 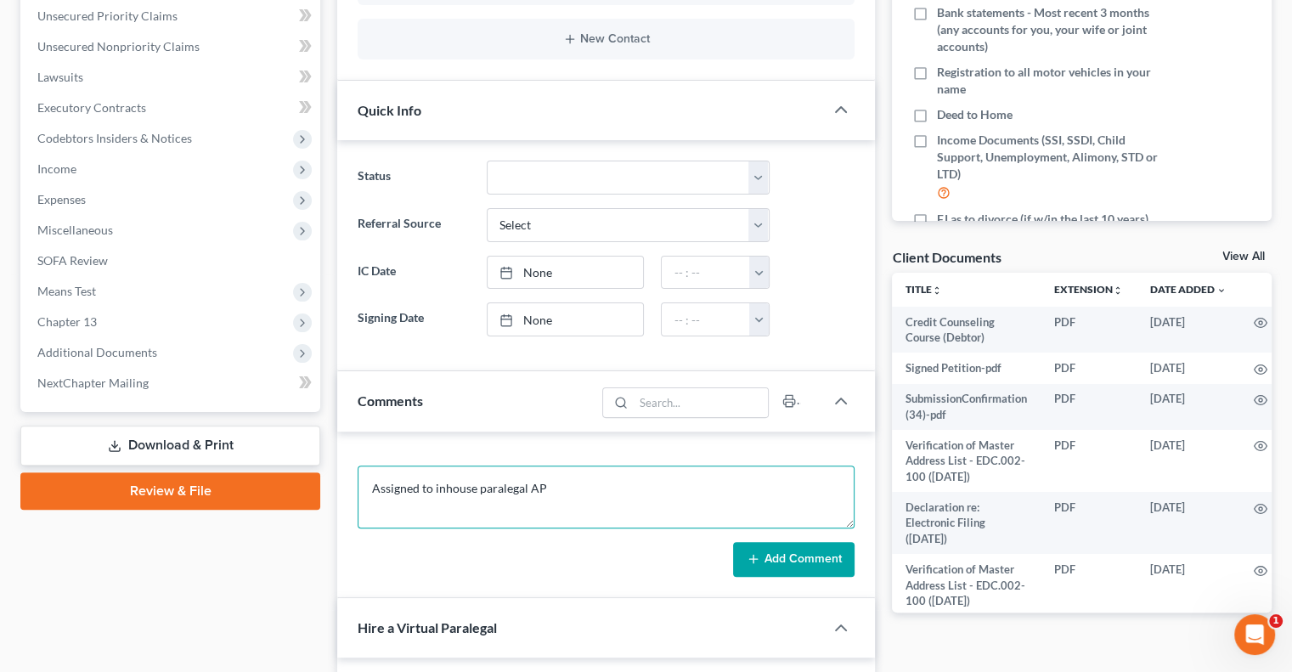 I want to click on a: View All, so click(x=1243, y=256).